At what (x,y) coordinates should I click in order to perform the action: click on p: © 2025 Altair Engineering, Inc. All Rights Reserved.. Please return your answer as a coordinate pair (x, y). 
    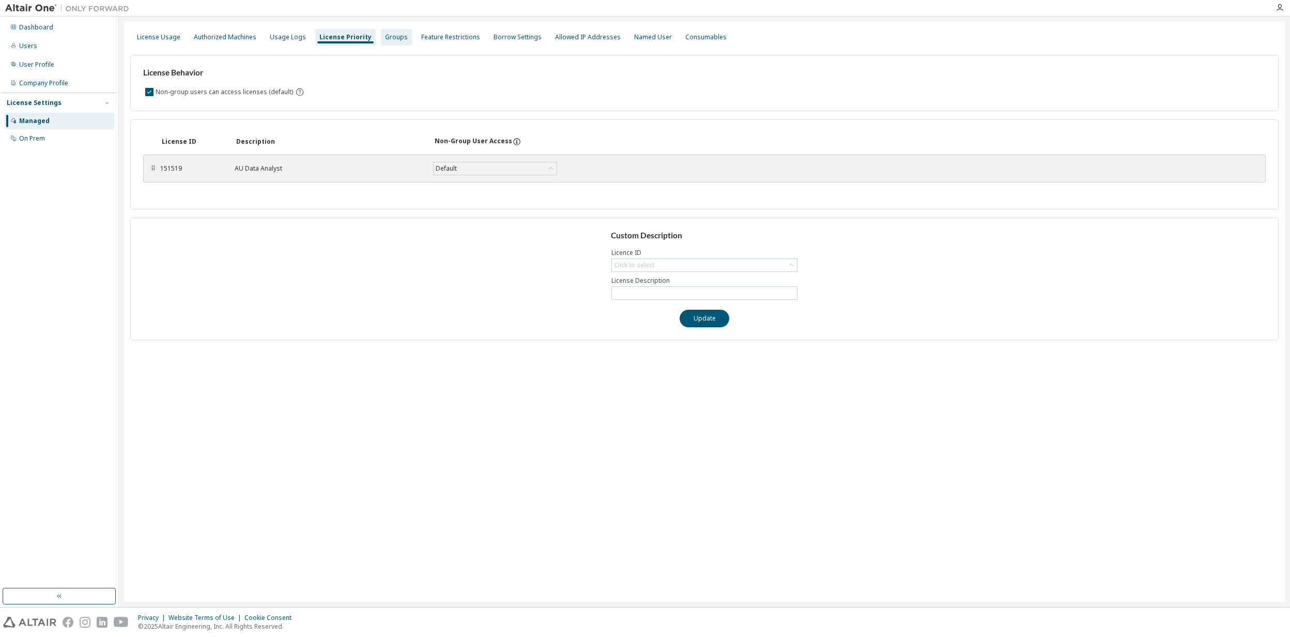
    Looking at the image, I should click on (218, 626).